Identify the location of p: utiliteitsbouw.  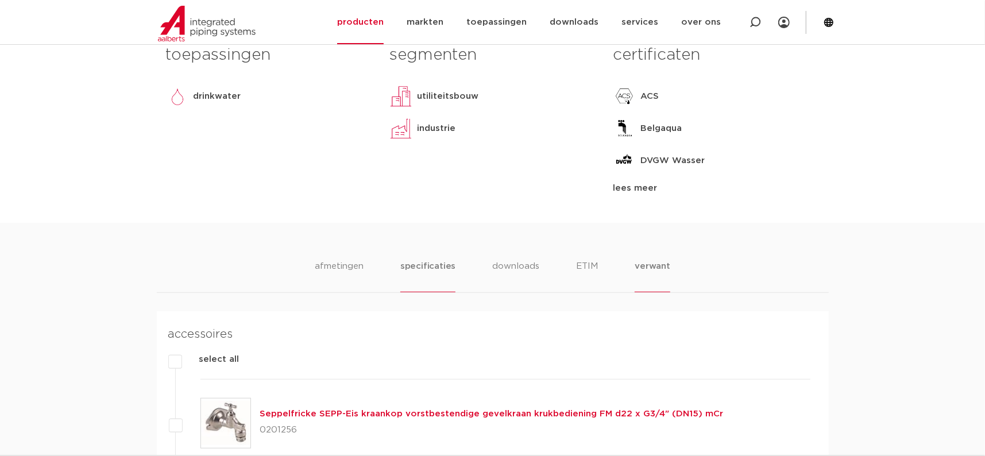
(448, 97).